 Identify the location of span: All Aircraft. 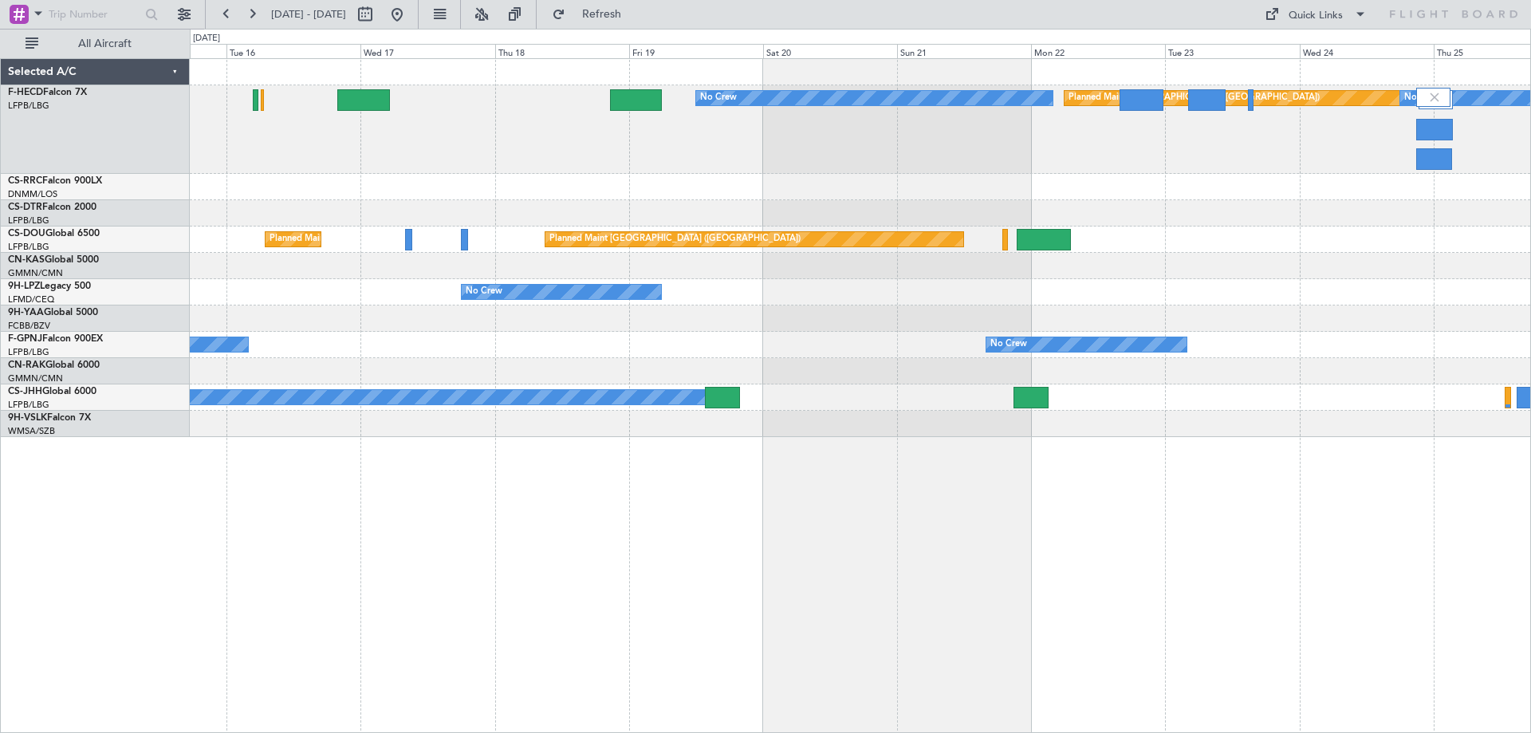
(104, 44).